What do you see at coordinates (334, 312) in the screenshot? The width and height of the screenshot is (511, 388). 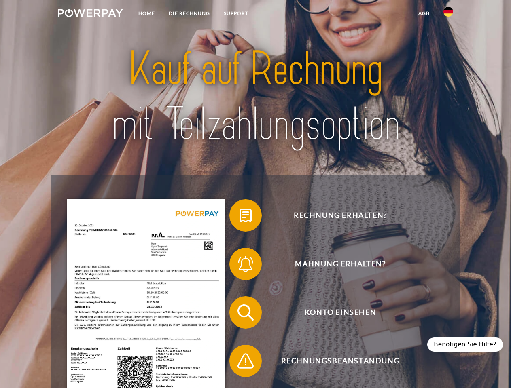 I see `a: Konto einsehen` at bounding box center [334, 312].